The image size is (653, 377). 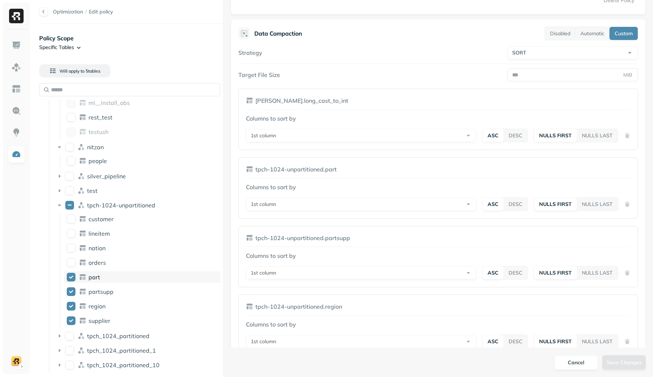 I want to click on button: Custom, so click(x=624, y=33).